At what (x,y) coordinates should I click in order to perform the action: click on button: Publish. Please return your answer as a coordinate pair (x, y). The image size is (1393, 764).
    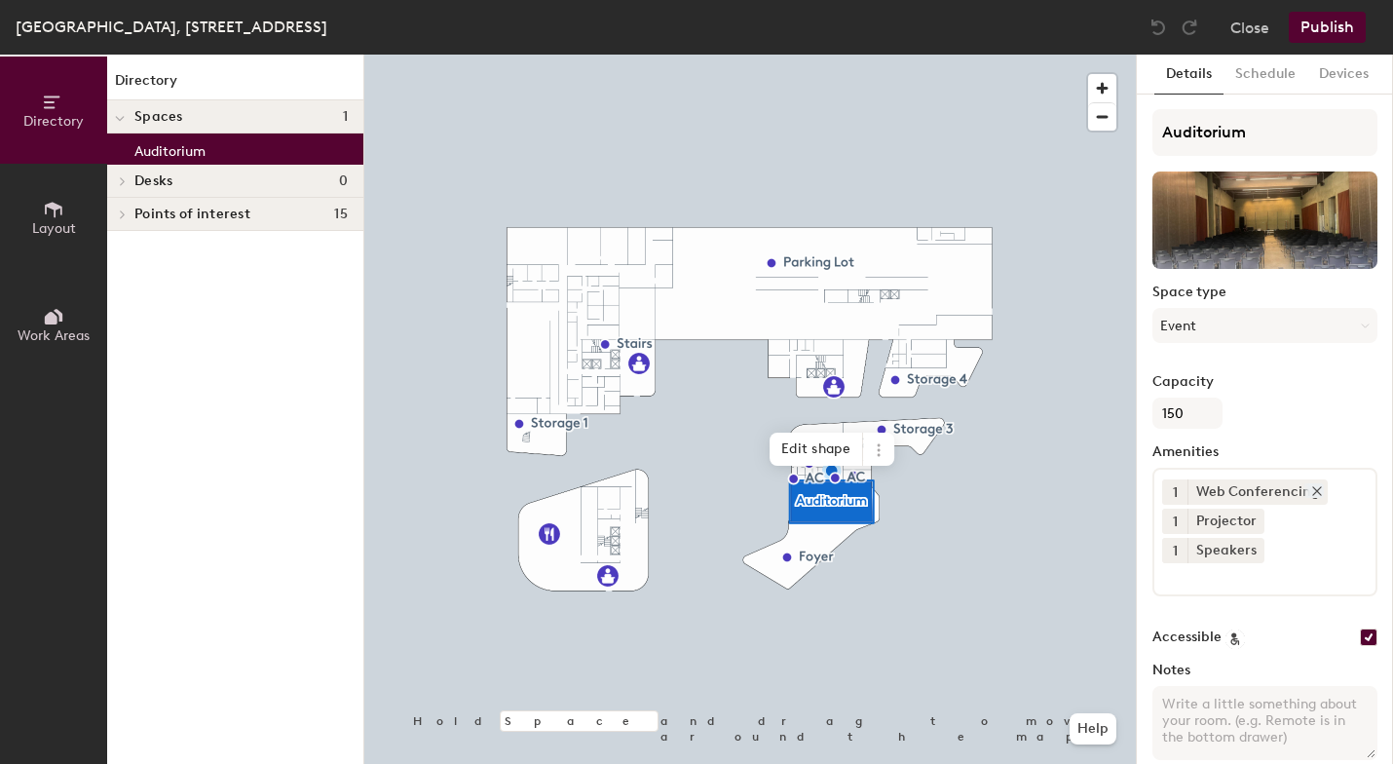
    Looking at the image, I should click on (1327, 27).